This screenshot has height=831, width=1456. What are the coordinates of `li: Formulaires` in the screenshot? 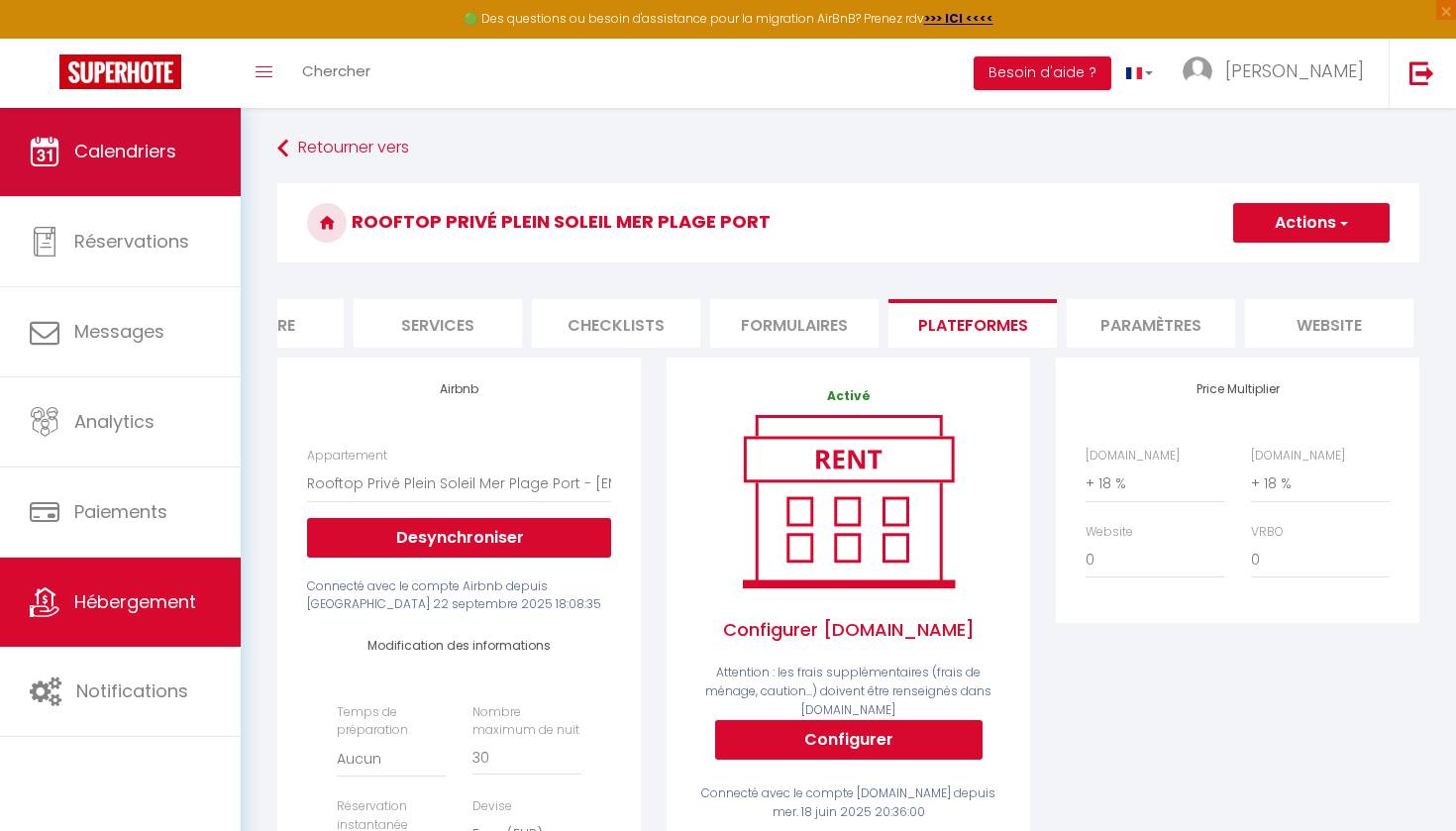 It's located at (794, 323).